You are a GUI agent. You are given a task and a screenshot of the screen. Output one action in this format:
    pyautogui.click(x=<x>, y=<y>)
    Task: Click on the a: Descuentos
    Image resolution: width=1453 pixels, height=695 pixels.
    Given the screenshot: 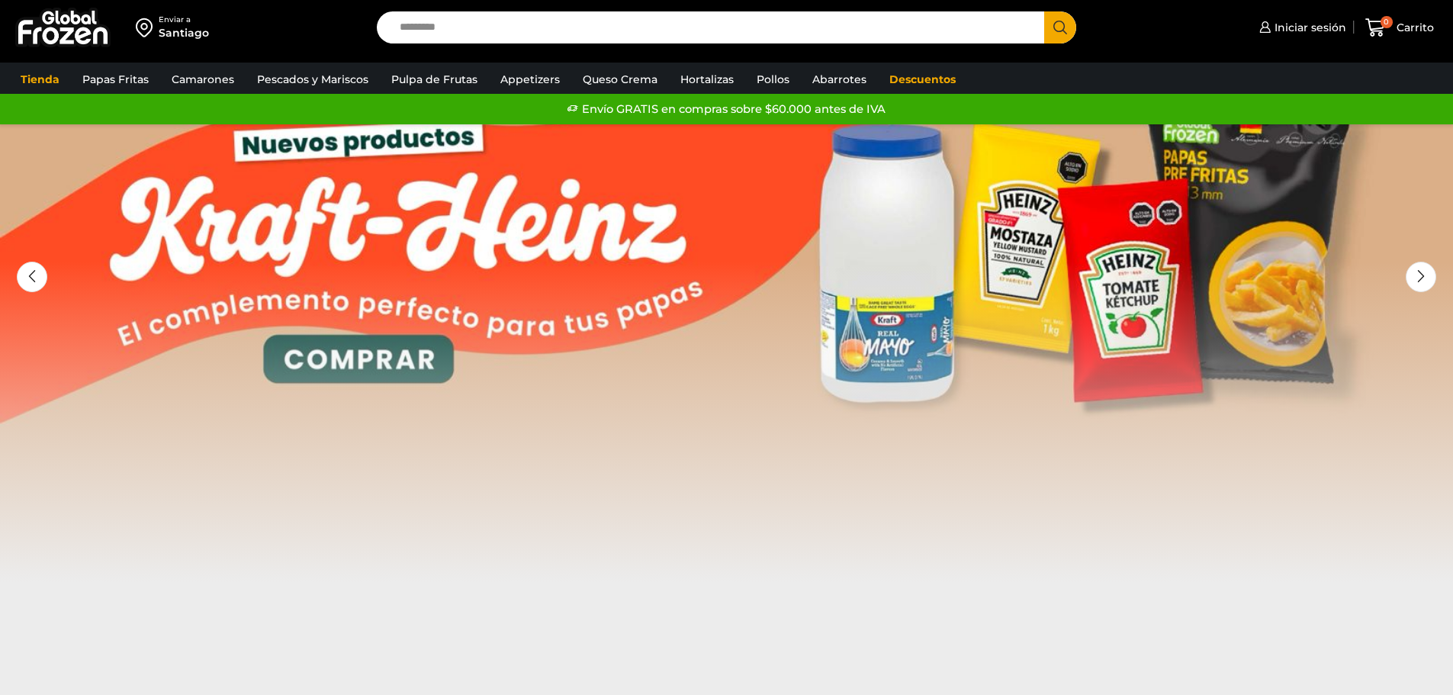 What is the action you would take?
    pyautogui.click(x=922, y=79)
    